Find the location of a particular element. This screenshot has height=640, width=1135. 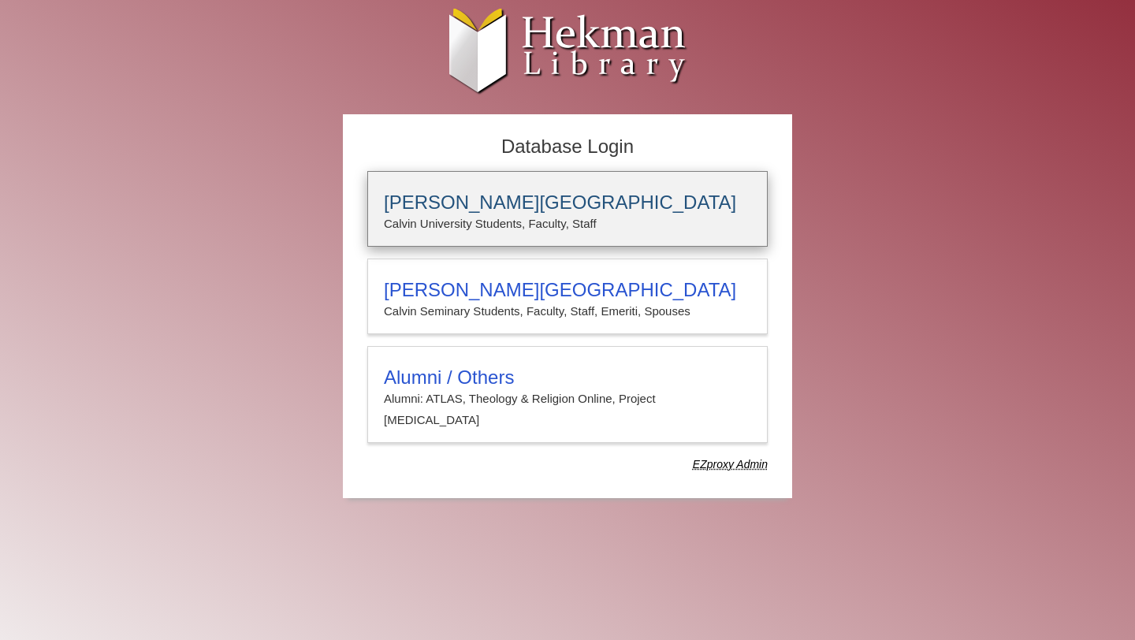

h2: Database Login is located at coordinates (568, 147).